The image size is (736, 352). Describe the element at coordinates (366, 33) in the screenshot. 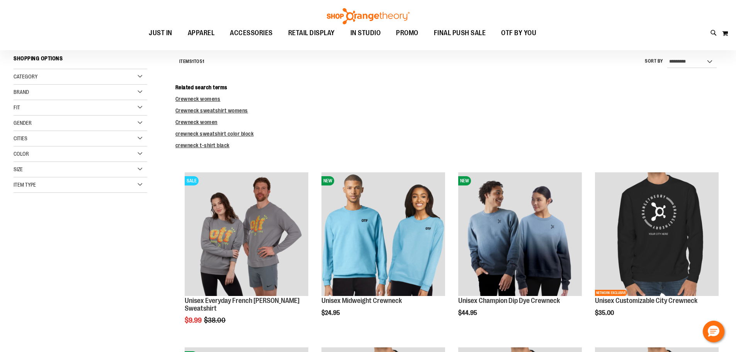

I see `a: IN STUDIO` at that location.